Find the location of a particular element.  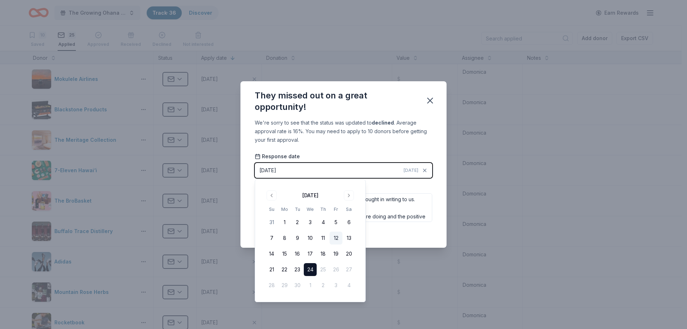

button: 13 is located at coordinates (349, 238).